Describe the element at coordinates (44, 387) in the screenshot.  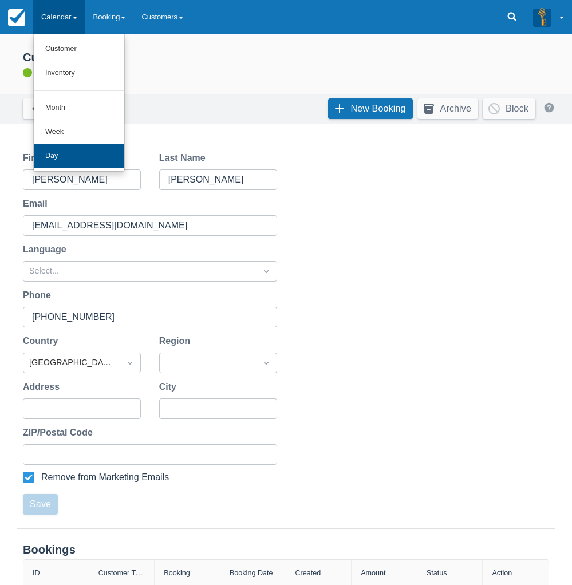
I see `label: Address` at that location.